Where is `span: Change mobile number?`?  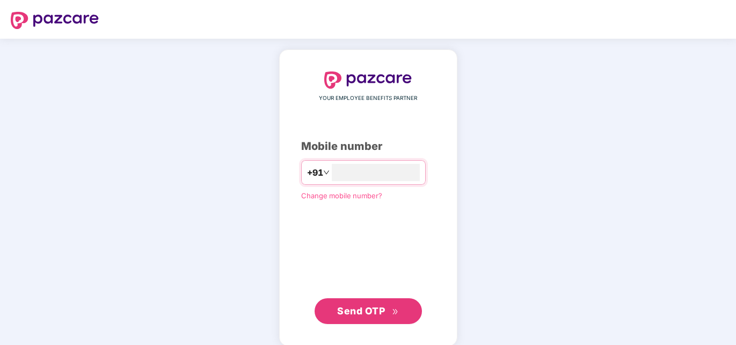
span: Change mobile number? is located at coordinates (341, 195).